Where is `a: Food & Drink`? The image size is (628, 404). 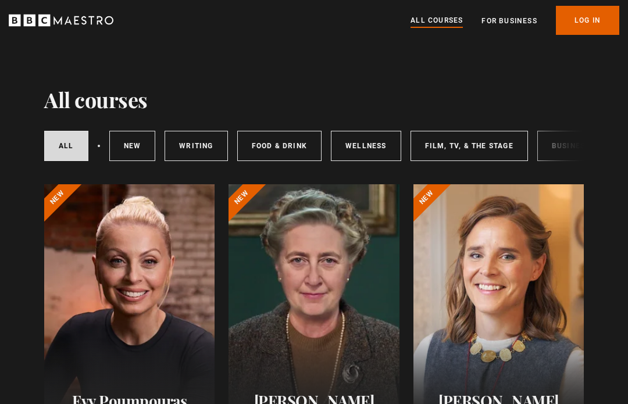
a: Food & Drink is located at coordinates (279, 146).